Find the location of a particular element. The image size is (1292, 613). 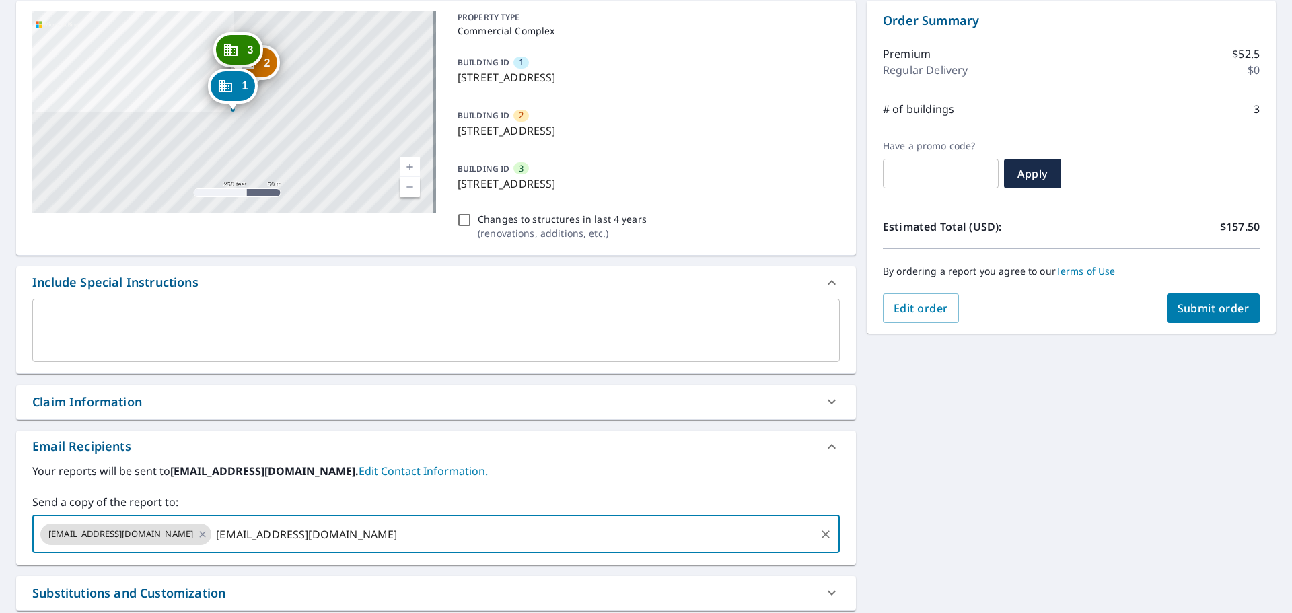

p: Changes to structures in last 4 years is located at coordinates (562, 219).